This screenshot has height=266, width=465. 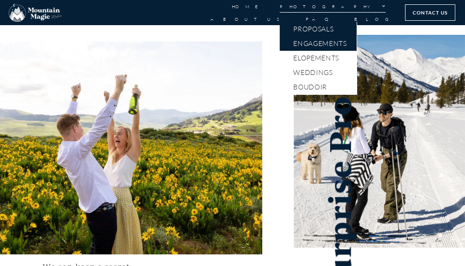 I want to click on a: Blog, so click(x=375, y=19).